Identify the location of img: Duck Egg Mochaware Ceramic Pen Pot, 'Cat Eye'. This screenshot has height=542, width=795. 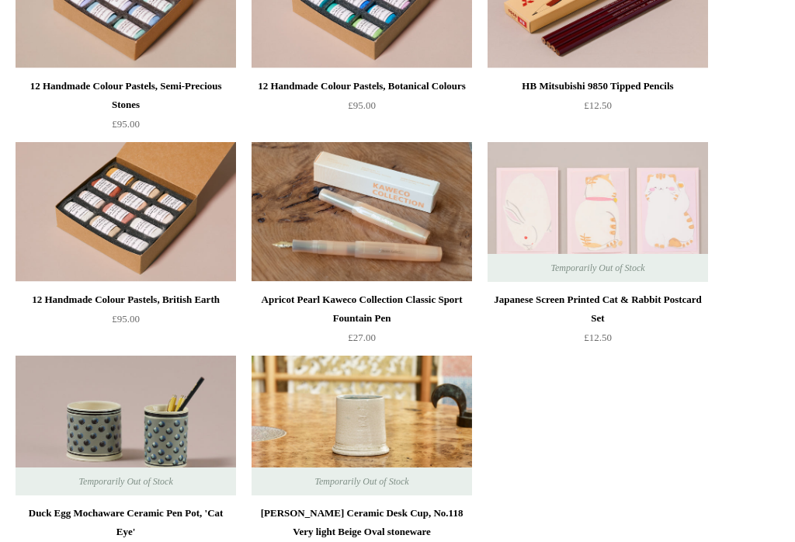
(126, 425).